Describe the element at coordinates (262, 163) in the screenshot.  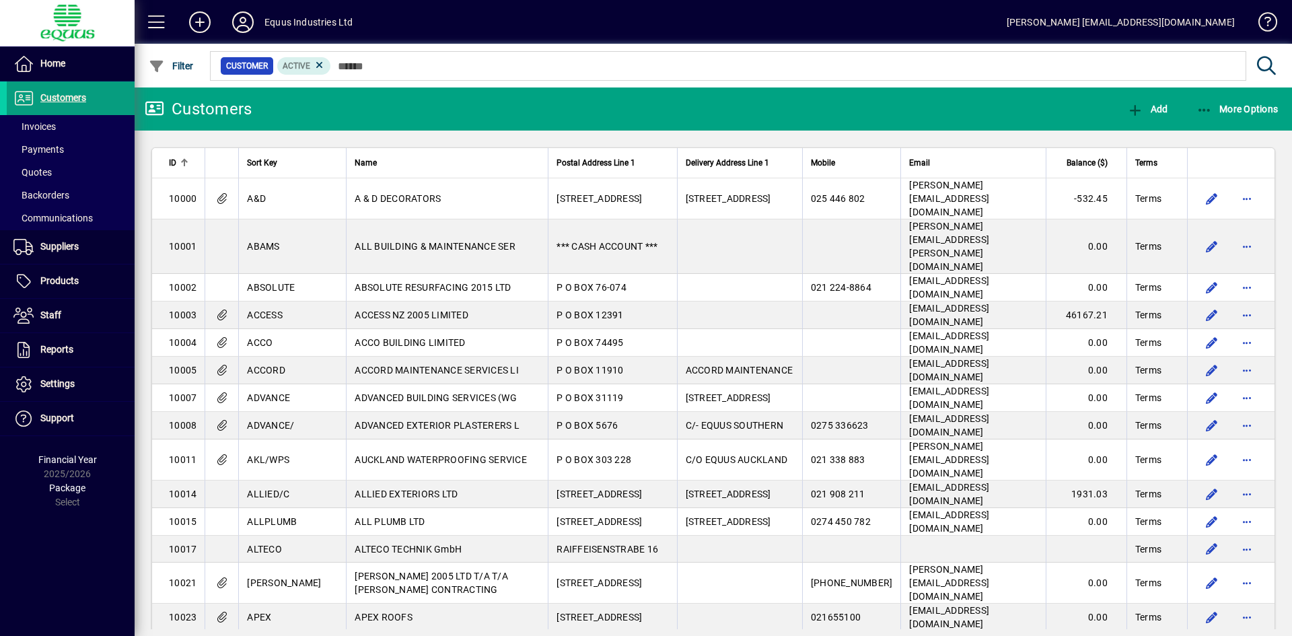
I see `span: Sort Key` at that location.